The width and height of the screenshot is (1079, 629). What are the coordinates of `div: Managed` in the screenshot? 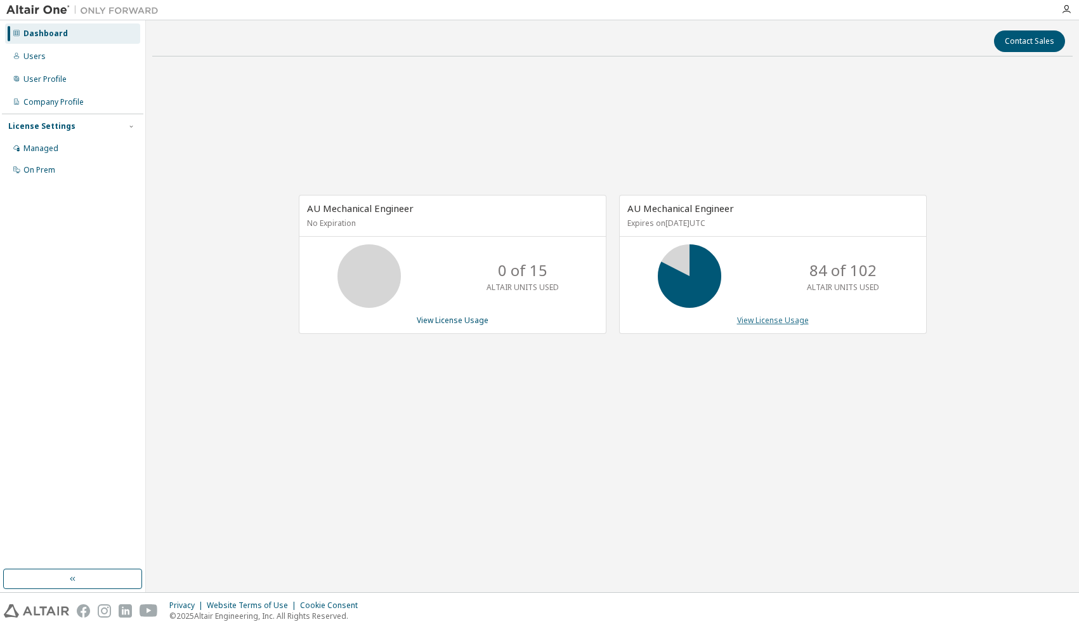 It's located at (41, 148).